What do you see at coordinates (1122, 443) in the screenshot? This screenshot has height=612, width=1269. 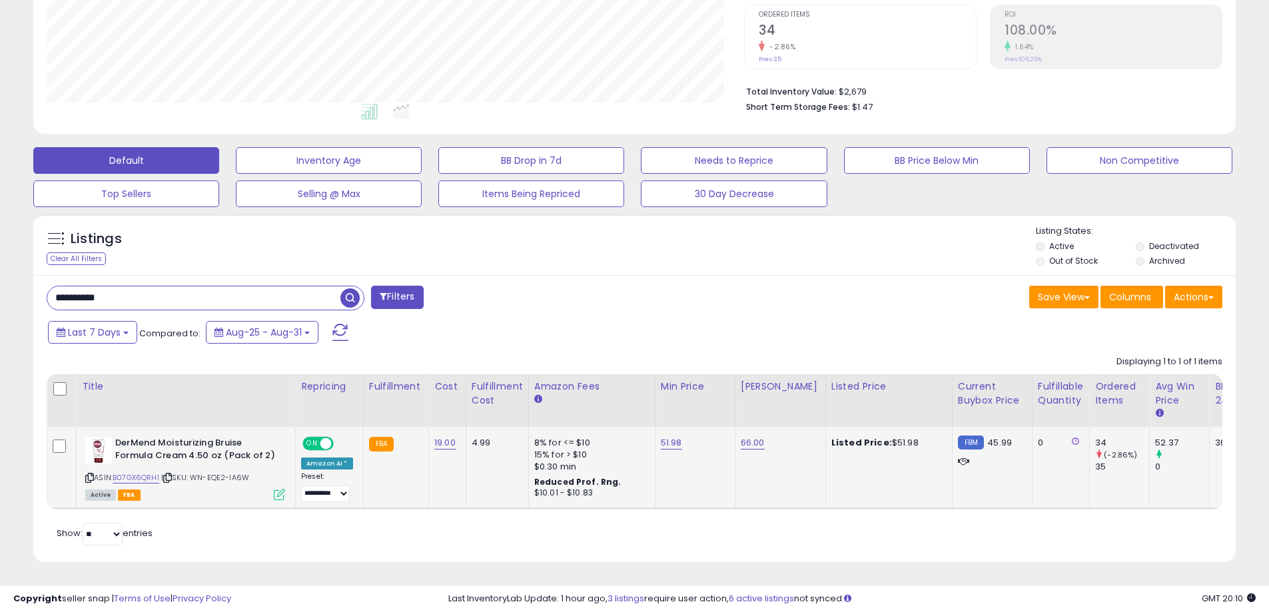 I see `div: 34` at bounding box center [1122, 443].